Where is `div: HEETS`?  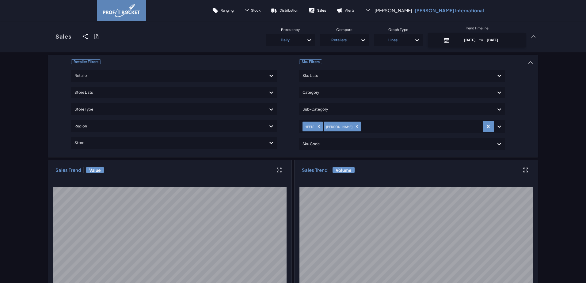 div: HEETS is located at coordinates (309, 127).